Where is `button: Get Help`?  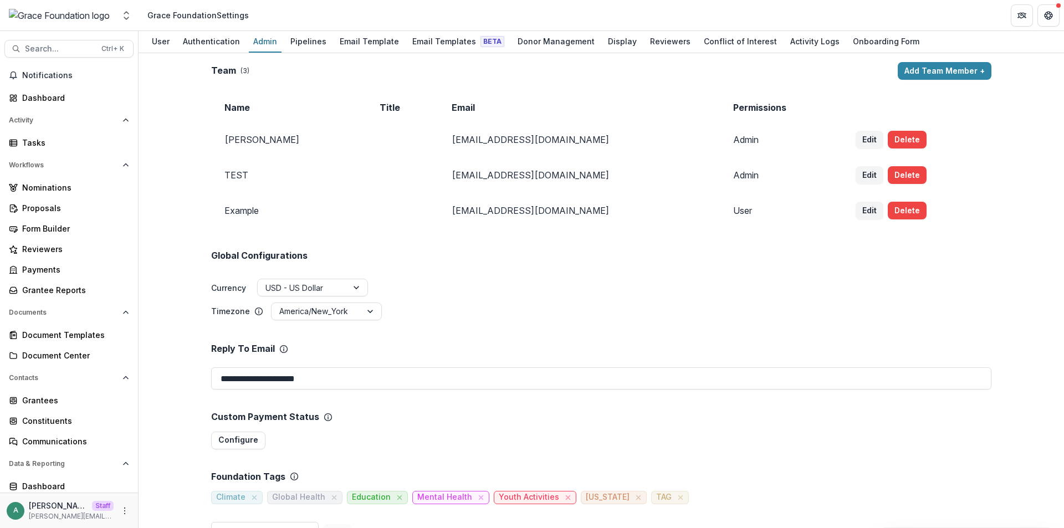
button: Get Help is located at coordinates (1048, 16).